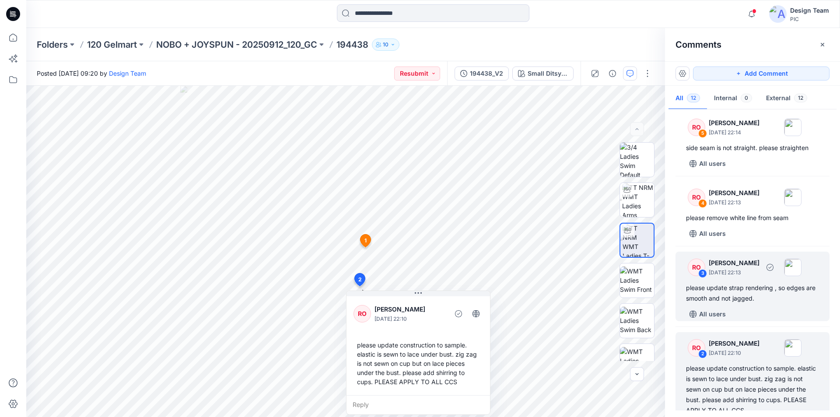  I want to click on div: 3, so click(703, 273).